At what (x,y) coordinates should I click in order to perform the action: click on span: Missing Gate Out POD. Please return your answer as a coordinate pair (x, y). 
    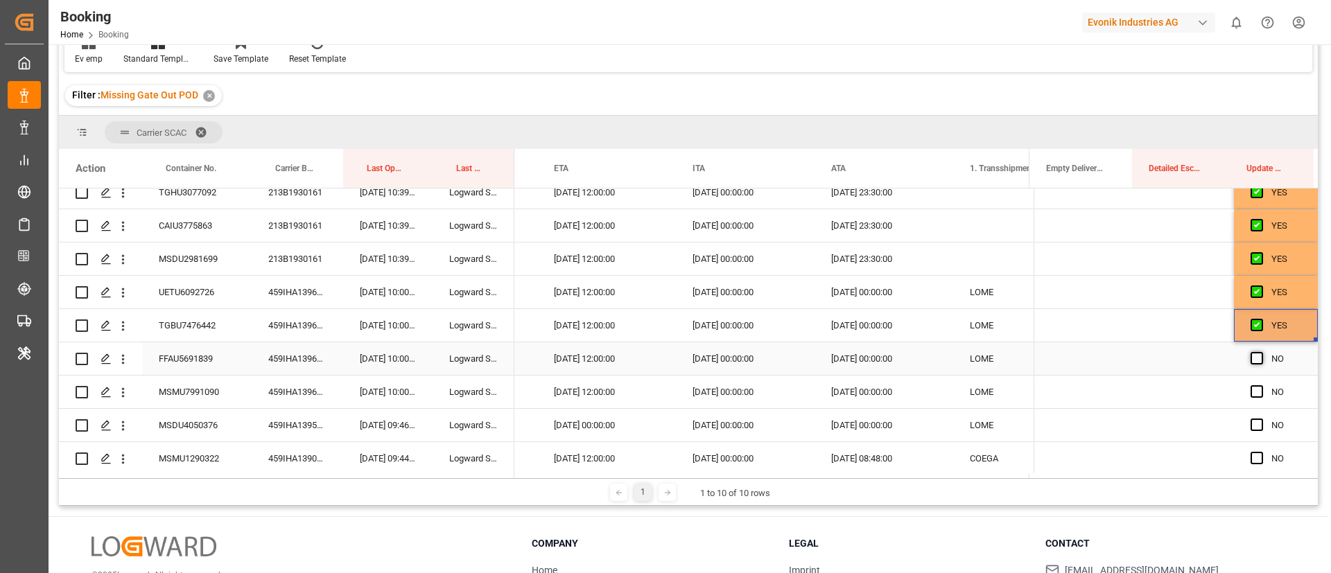
    Looking at the image, I should click on (149, 95).